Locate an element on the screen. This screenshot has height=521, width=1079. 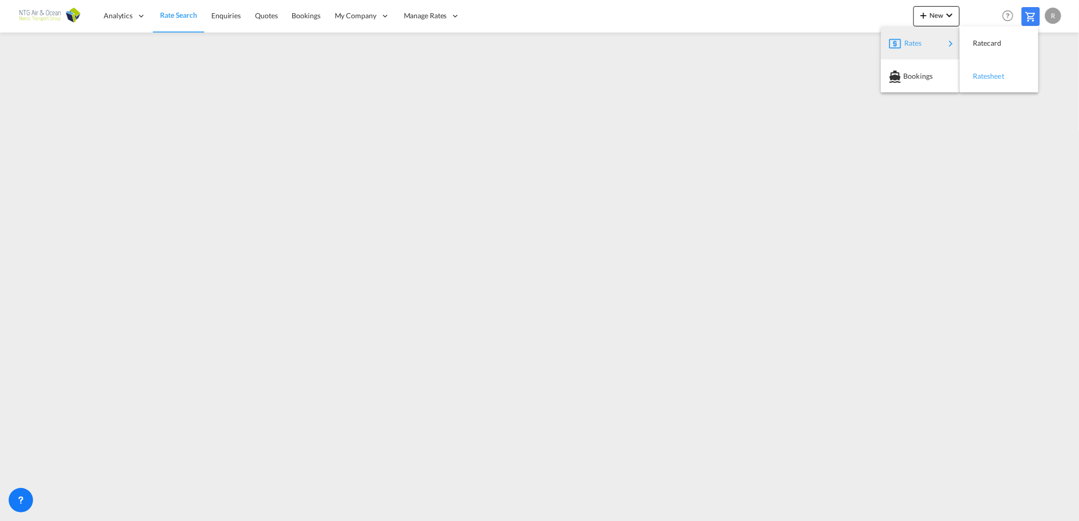
md-icon: icon-chevron-right is located at coordinates (951, 44).